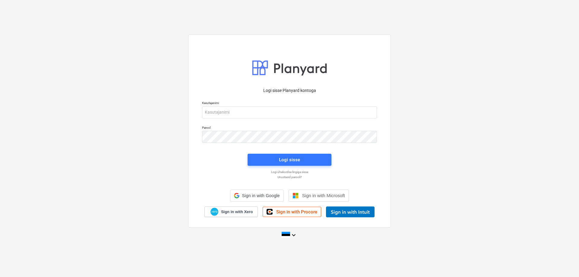 Image resolution: width=579 pixels, height=277 pixels. Describe the element at coordinates (289, 112) in the screenshot. I see `input: Kasutajanimi` at that location.